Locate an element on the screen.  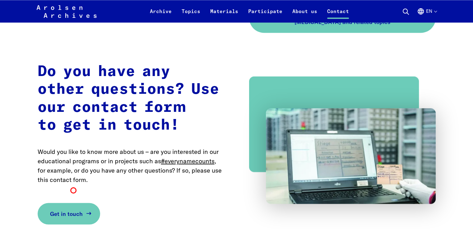
a: Get in touch is located at coordinates (69, 213).